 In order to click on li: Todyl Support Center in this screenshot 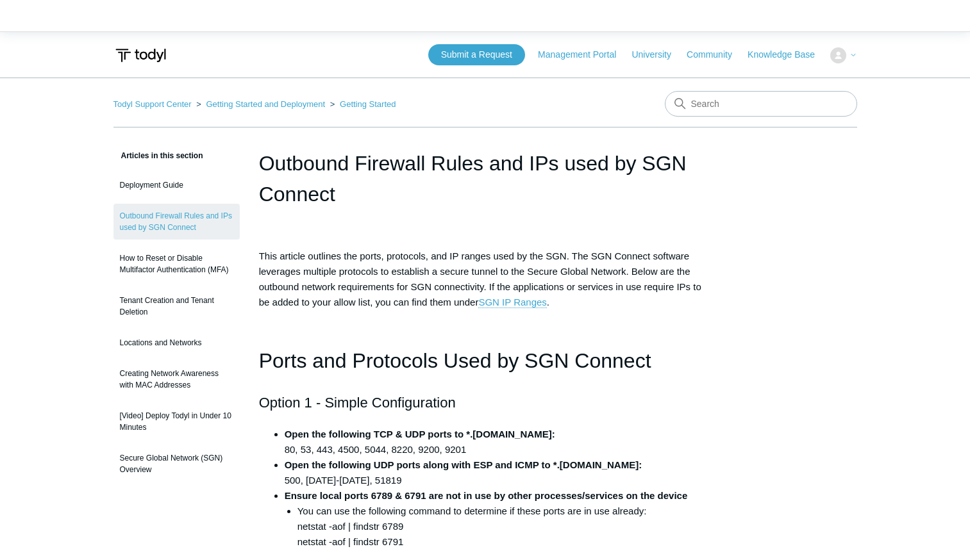, I will do `click(154, 104)`.